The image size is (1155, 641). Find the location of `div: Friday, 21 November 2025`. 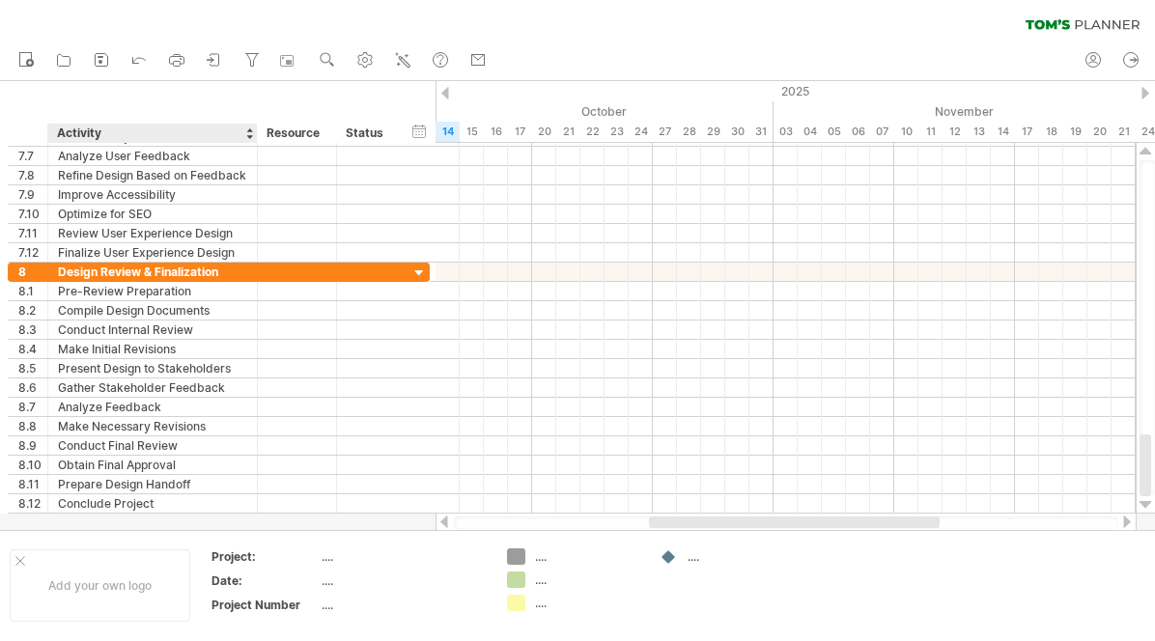

div: Friday, 21 November 2025 is located at coordinates (1123, 131).